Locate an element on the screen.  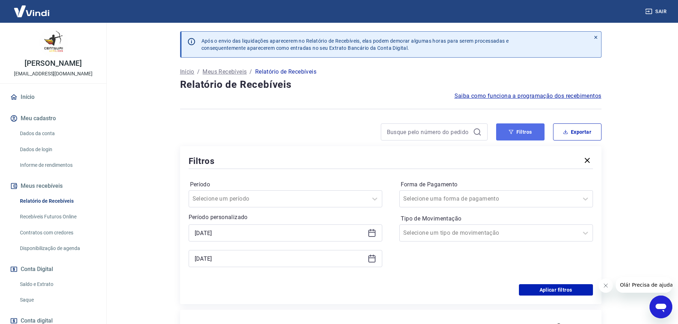
button: Sair is located at coordinates (657, 11).